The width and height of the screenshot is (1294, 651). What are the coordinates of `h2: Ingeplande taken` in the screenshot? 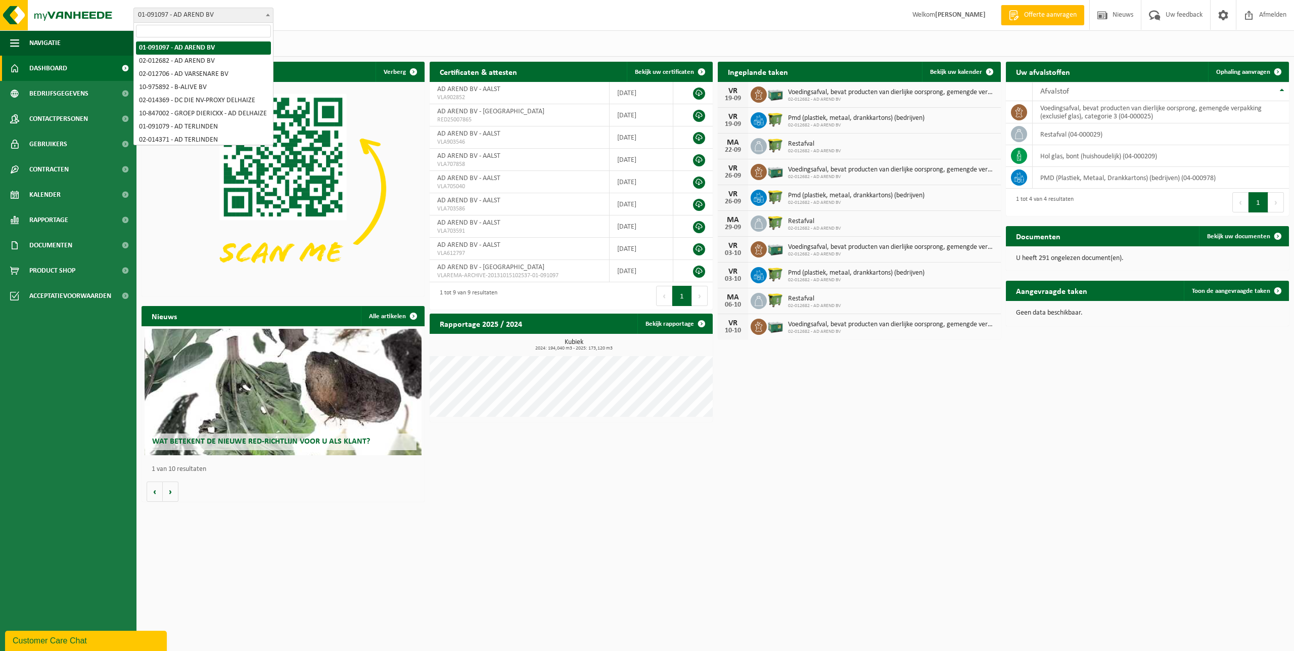 It's located at (758, 71).